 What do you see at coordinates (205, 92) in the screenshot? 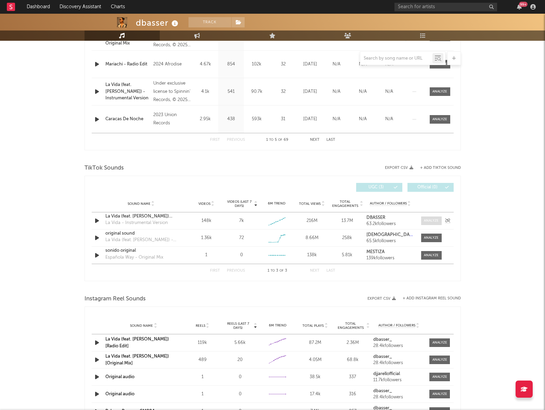
I see `div: 4.1k` at bounding box center [205, 92].